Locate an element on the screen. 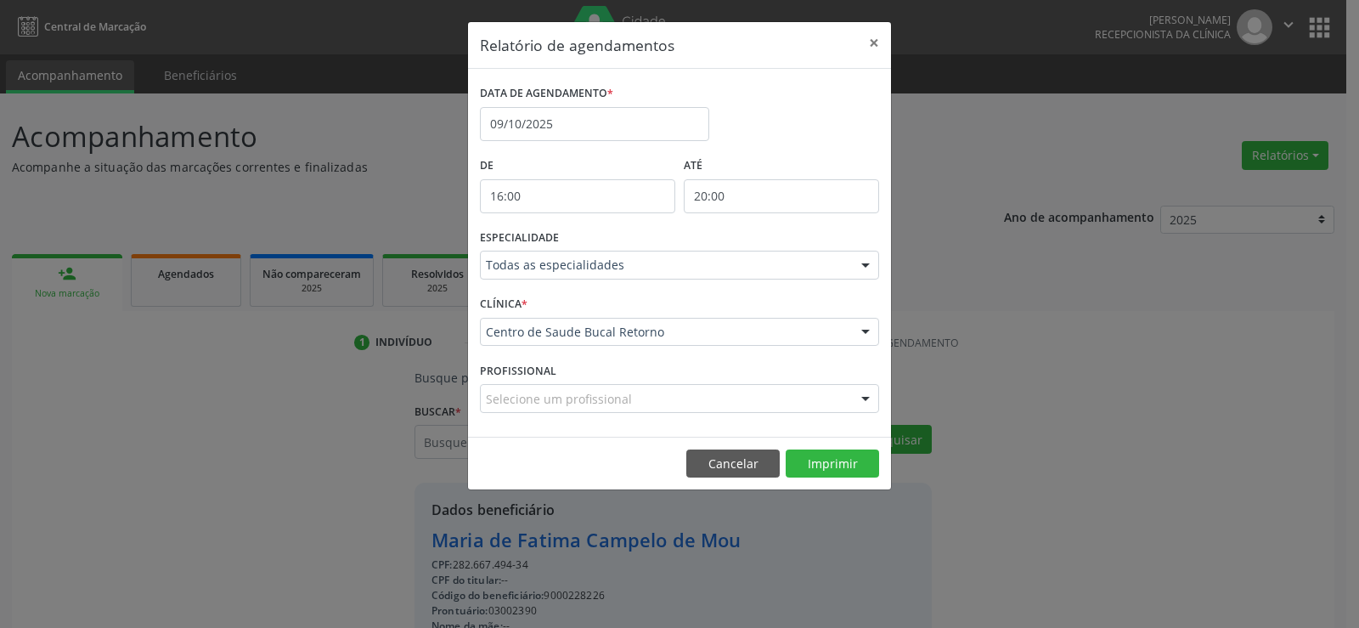 This screenshot has height=628, width=1359. input: Selecione uma data ou intervalo is located at coordinates (595, 124).